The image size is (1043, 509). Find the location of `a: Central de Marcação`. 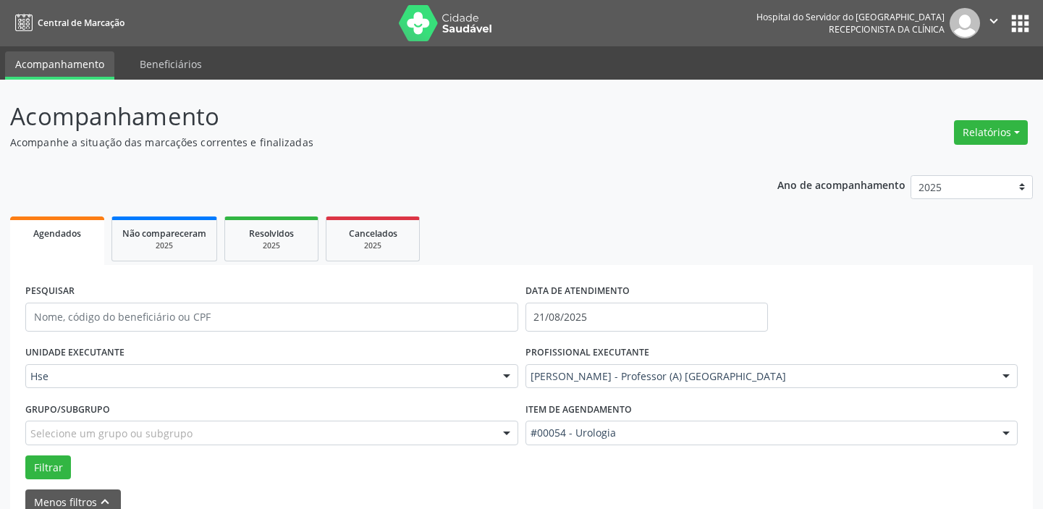

a: Central de Marcação is located at coordinates (67, 22).